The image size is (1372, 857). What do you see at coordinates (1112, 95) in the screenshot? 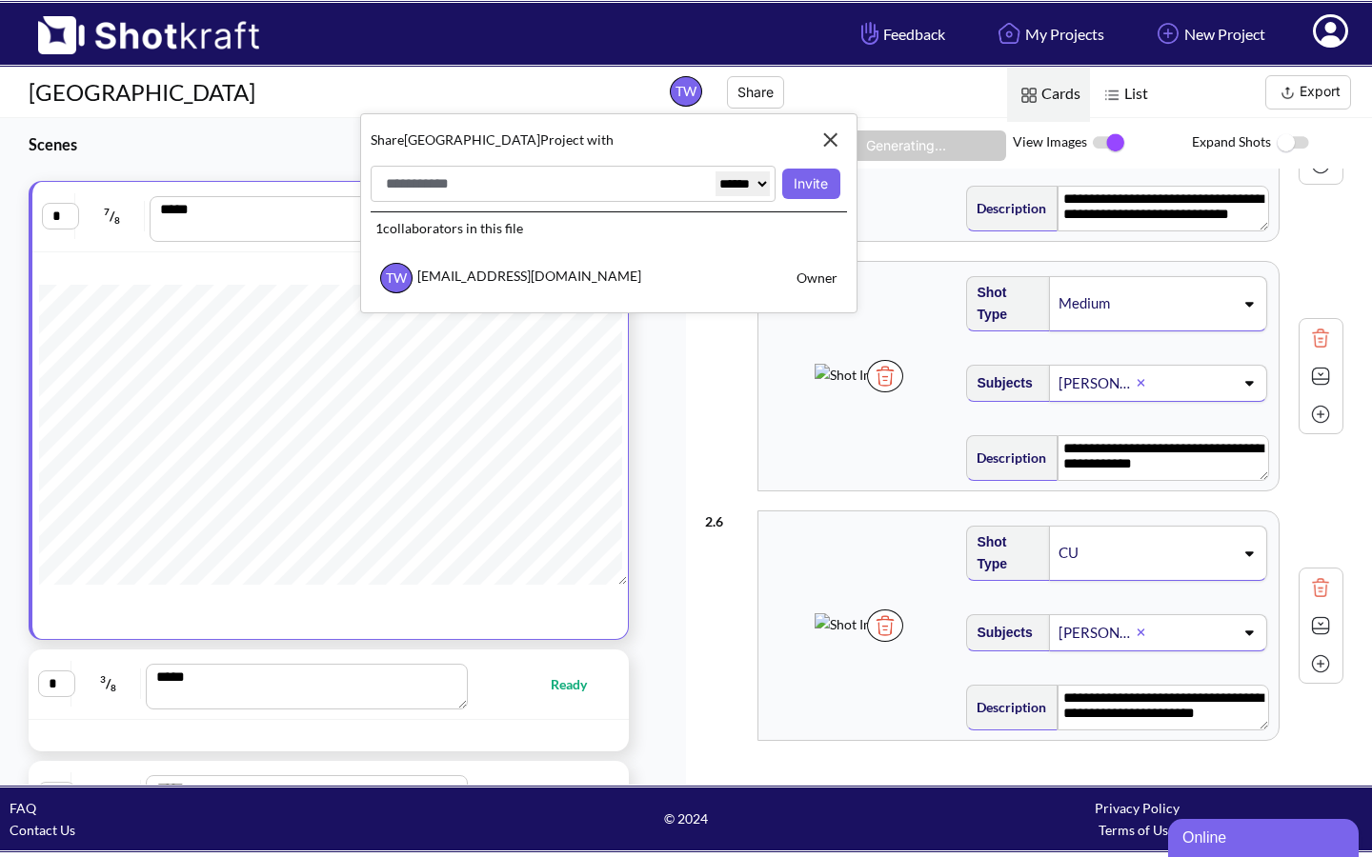
I see `img: List Icon` at bounding box center [1112, 95].